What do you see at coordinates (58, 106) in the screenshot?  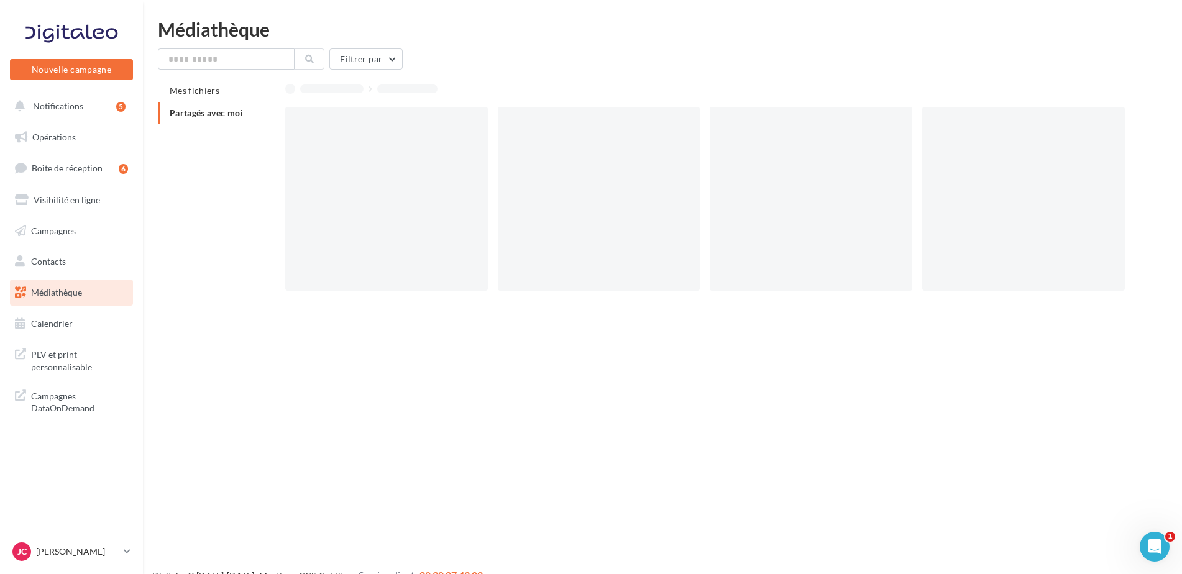 I see `span: Notifications` at bounding box center [58, 106].